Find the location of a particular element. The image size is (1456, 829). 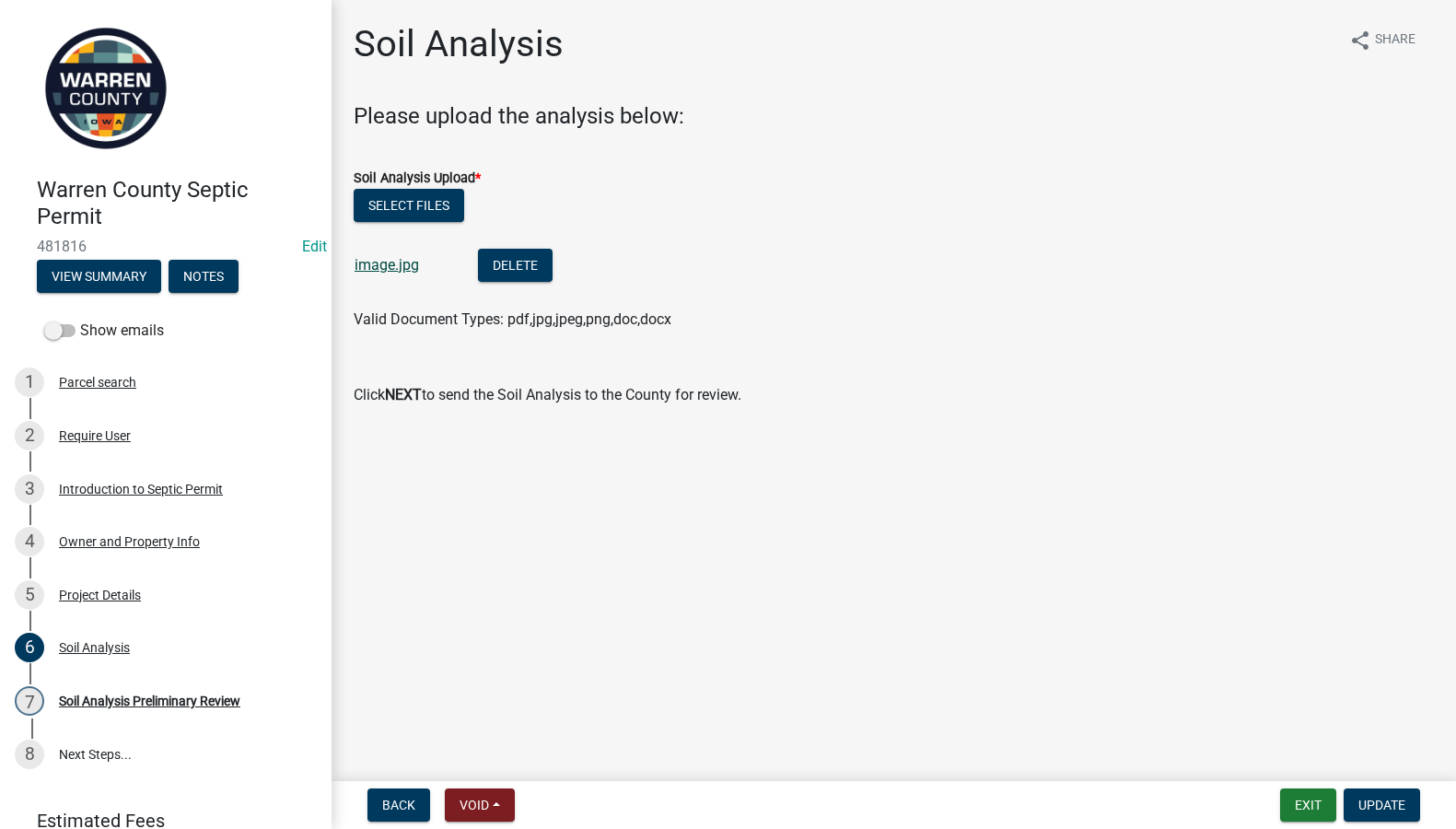

button: Back is located at coordinates (399, 806).